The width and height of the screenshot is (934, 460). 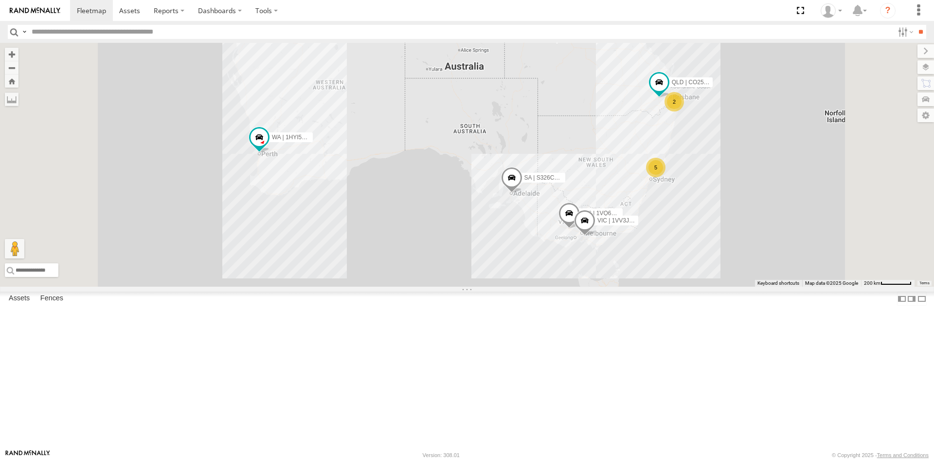 What do you see at coordinates (24, 32) in the screenshot?
I see `label: Search Query` at bounding box center [24, 32].